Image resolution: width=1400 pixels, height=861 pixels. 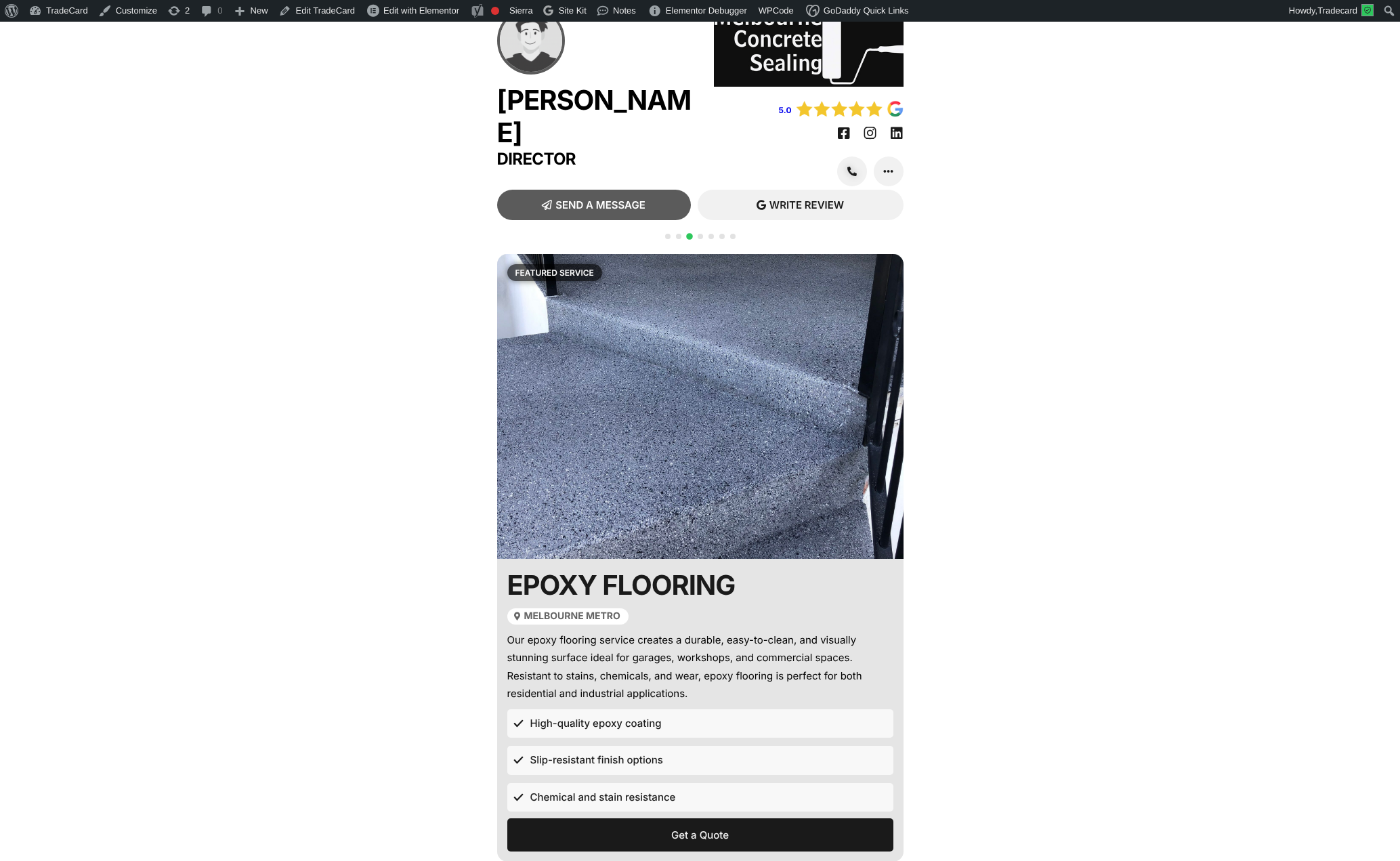 What do you see at coordinates (572, 617) in the screenshot?
I see `span: Melbourne Metro` at bounding box center [572, 617].